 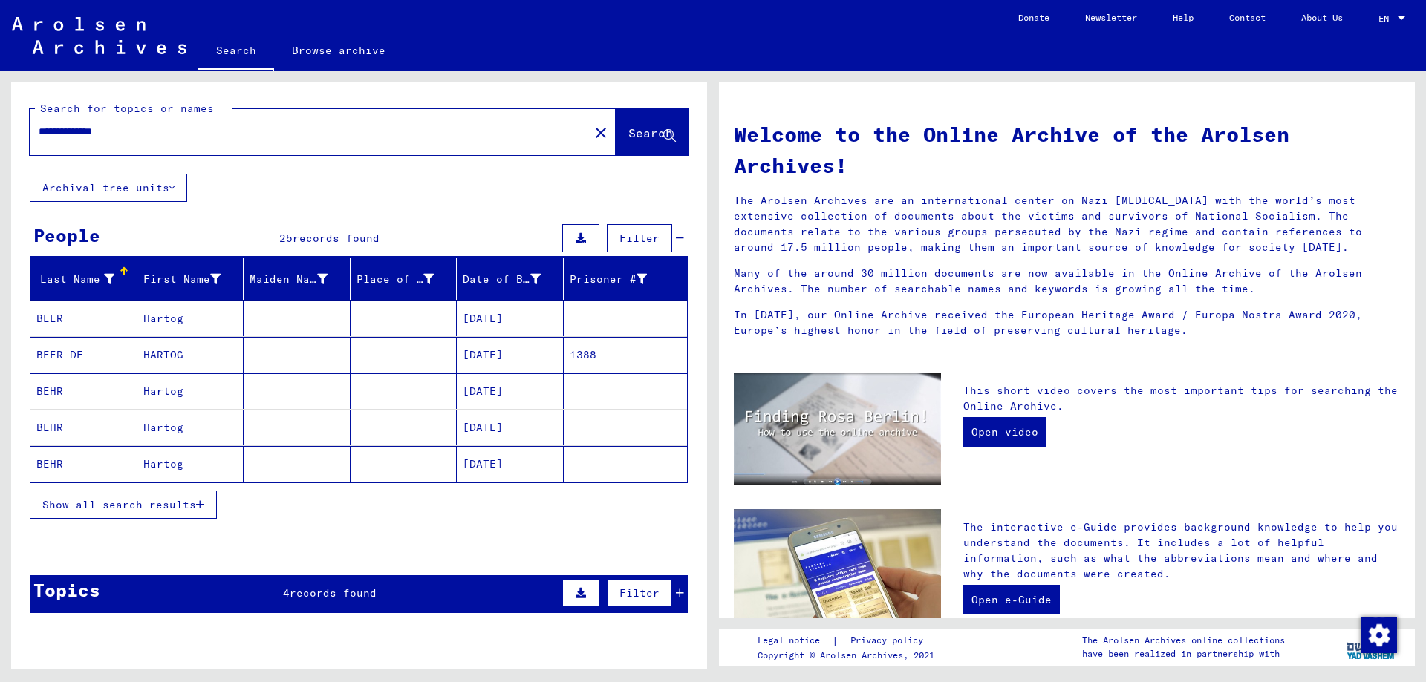 What do you see at coordinates (127, 108) in the screenshot?
I see `mat-label: Search for topics or names` at bounding box center [127, 108].